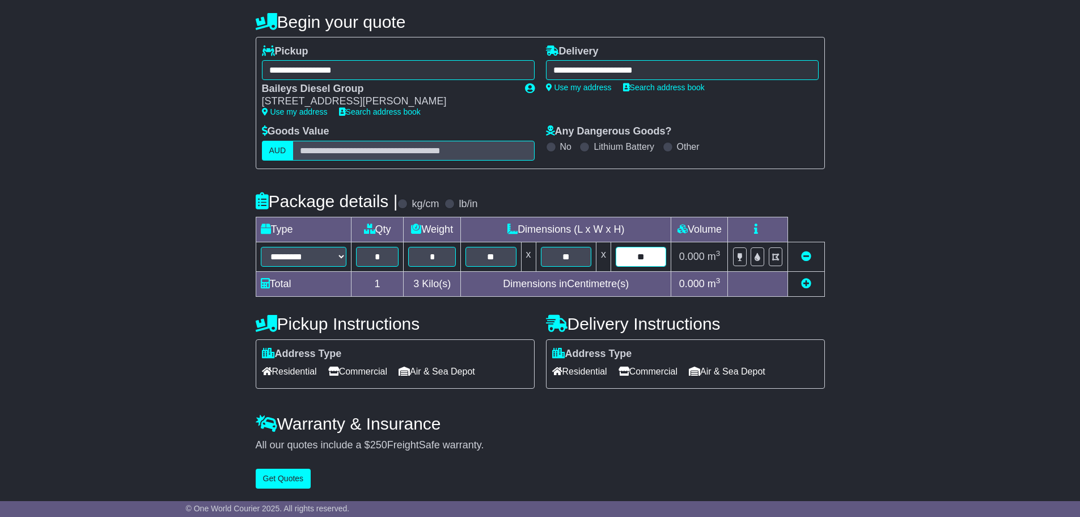 The image size is (1080, 517). Describe the element at coordinates (700, 229) in the screenshot. I see `td: Volume` at that location.